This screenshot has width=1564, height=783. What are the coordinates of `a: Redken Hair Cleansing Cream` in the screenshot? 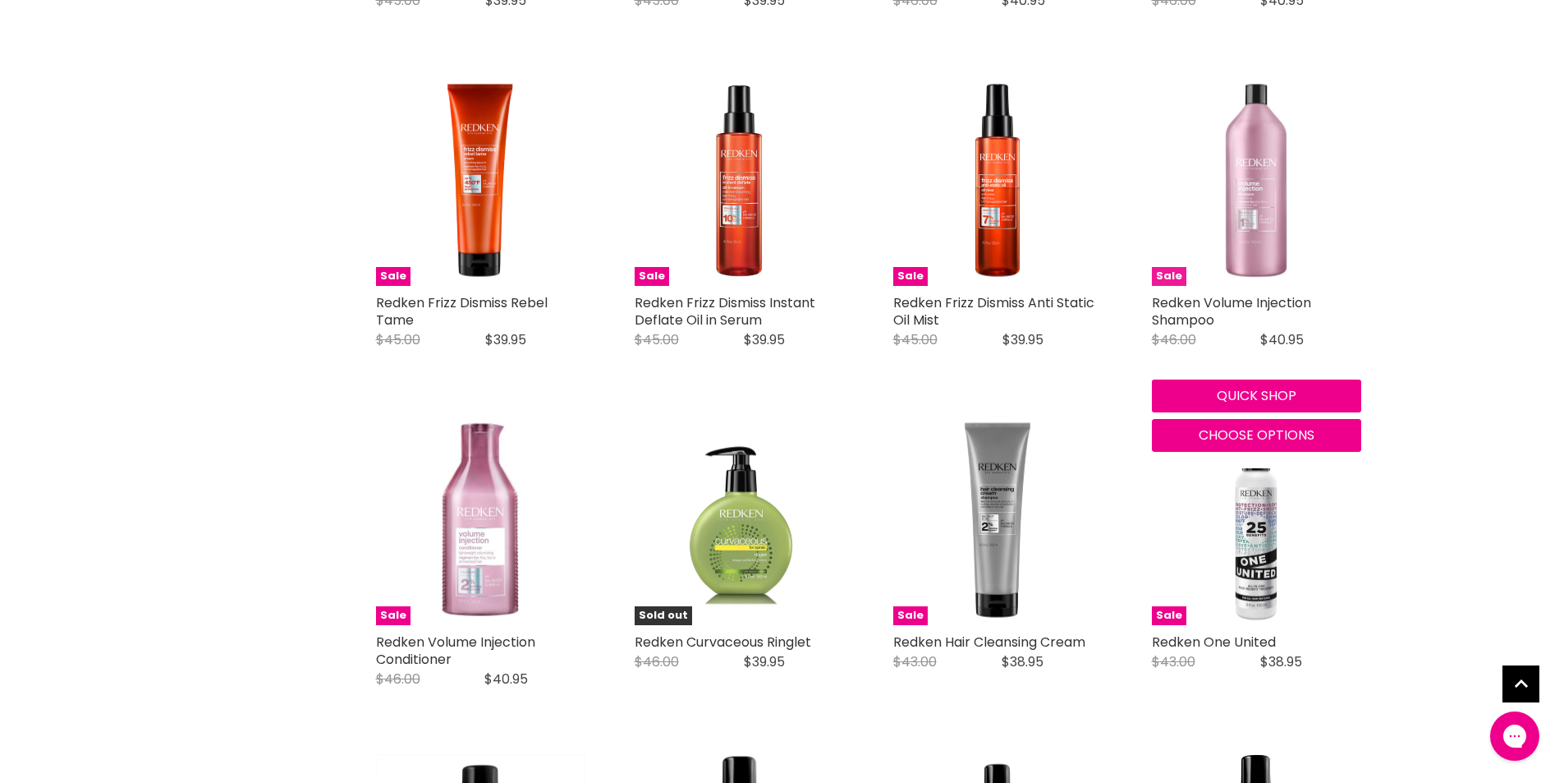 It's located at (990, 641).